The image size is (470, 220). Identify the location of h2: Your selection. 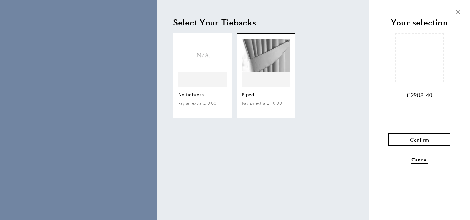
(419, 22).